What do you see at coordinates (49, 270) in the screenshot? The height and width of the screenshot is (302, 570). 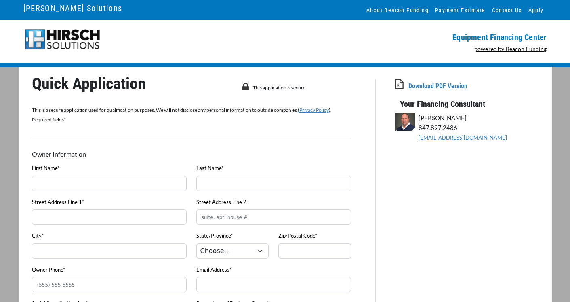 I see `label: Owner Phone*` at bounding box center [49, 270].